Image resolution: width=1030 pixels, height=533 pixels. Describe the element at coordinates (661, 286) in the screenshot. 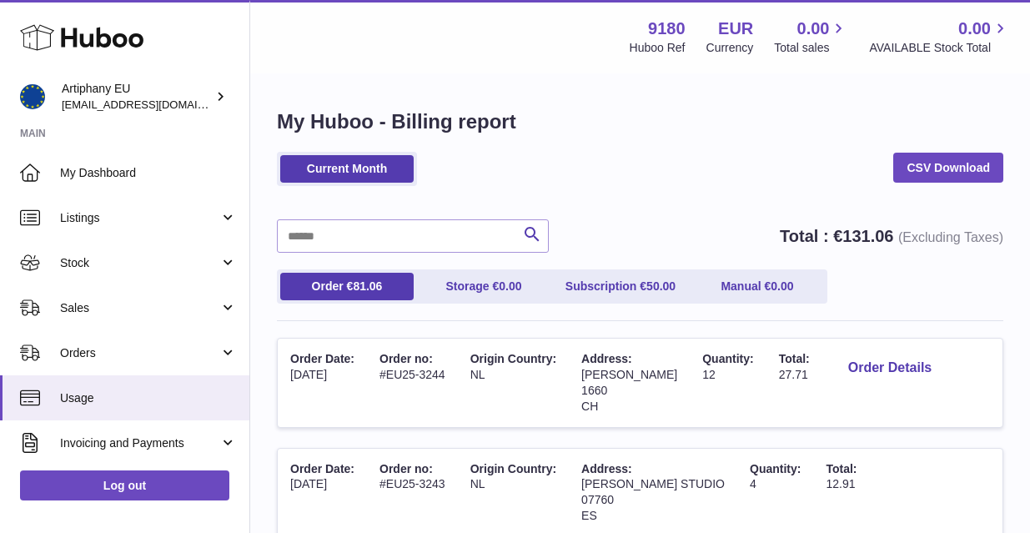

I see `span: 50.00` at that location.